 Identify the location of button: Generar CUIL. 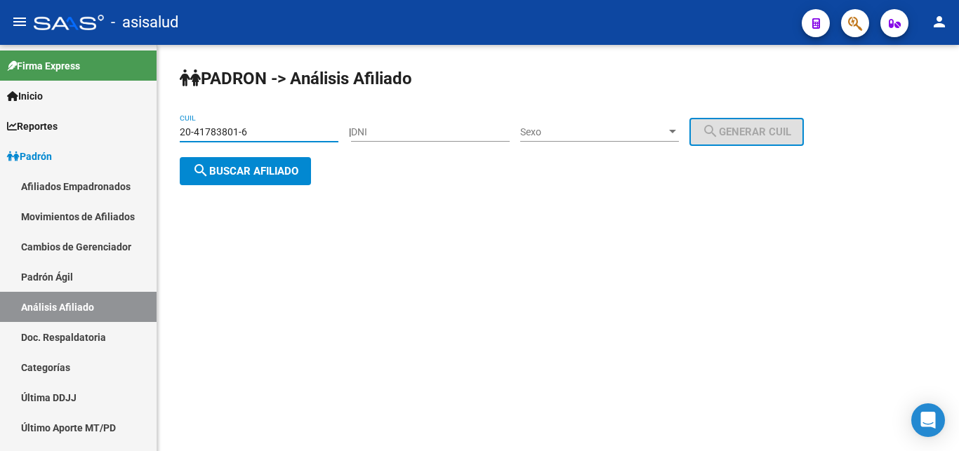
(746, 132).